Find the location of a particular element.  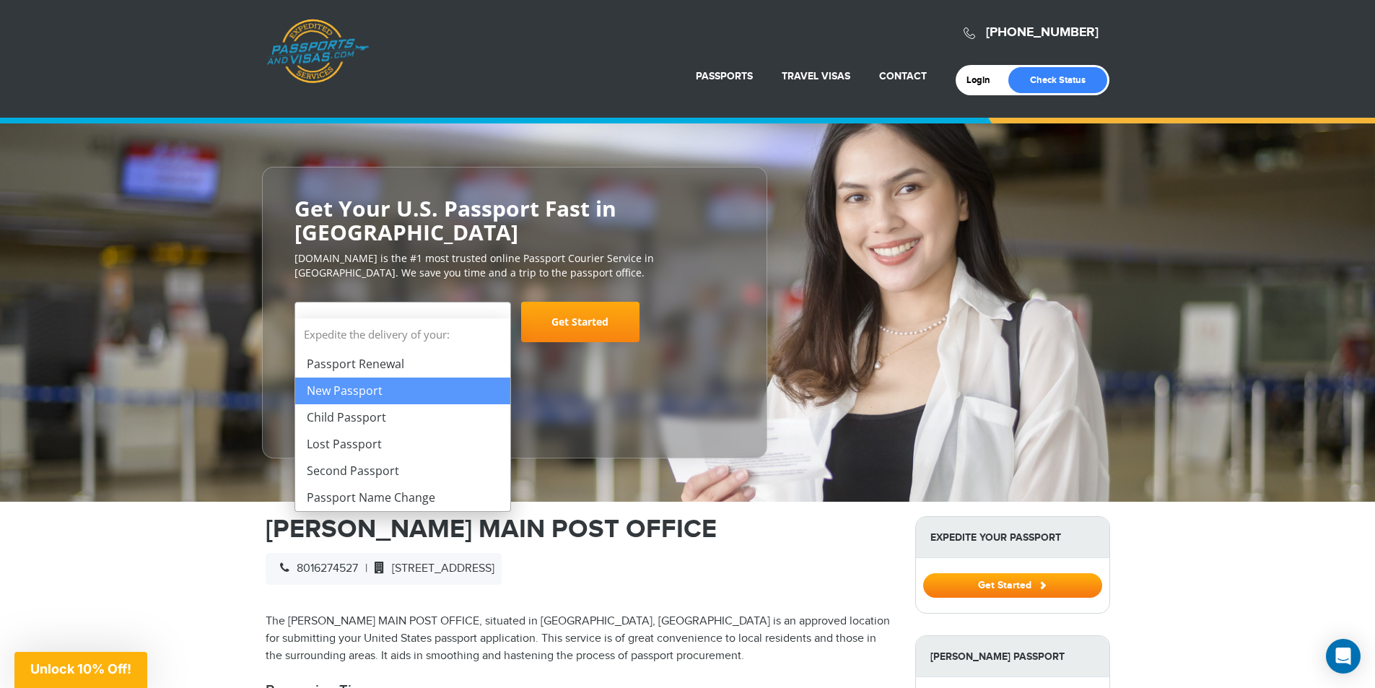

li: Second Passport is located at coordinates (403, 470).